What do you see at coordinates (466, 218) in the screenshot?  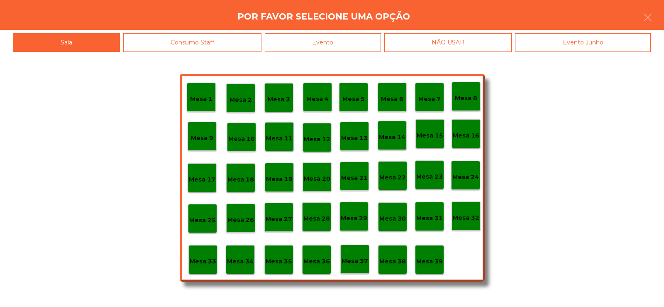 I see `p: Mesa 32` at bounding box center [466, 218].